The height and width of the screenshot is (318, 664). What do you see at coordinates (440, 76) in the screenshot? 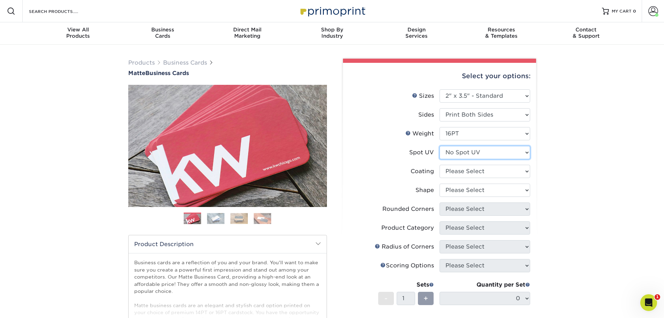
I see `div: Select your options:` at bounding box center [440, 76].